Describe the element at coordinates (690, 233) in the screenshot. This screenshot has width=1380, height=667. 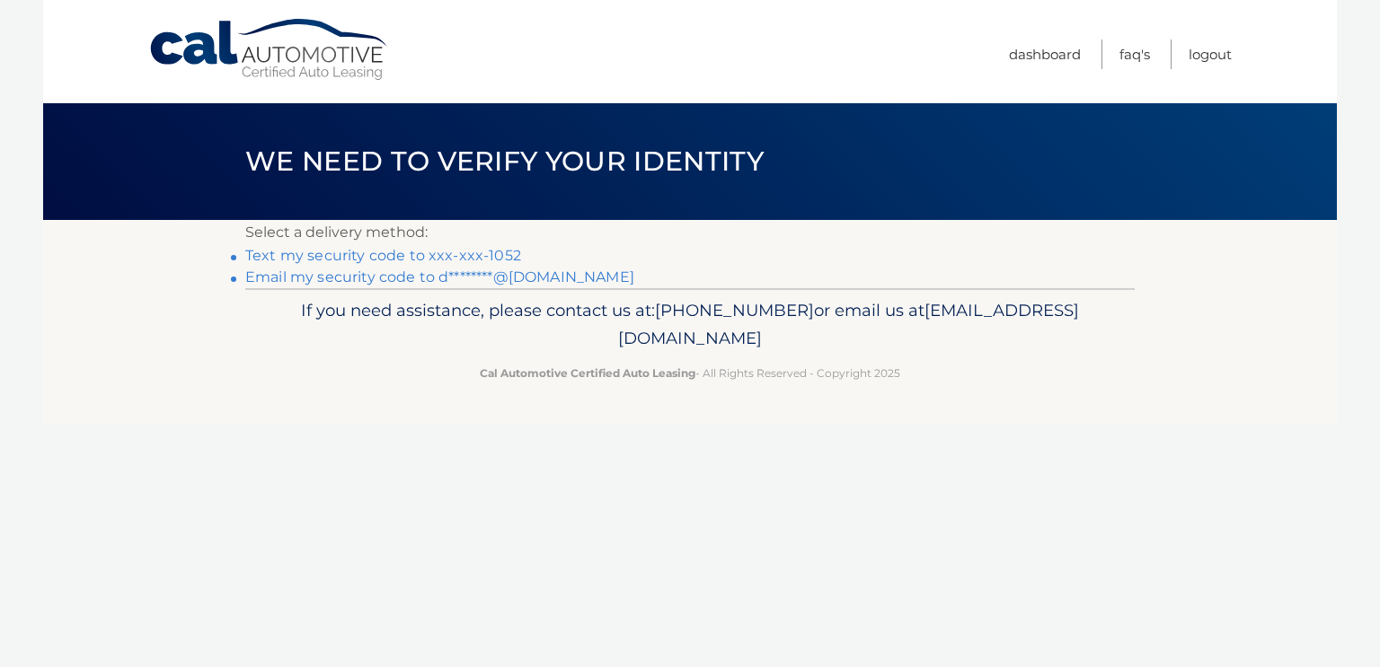
I see `p: Select a delivery method:` at that location.